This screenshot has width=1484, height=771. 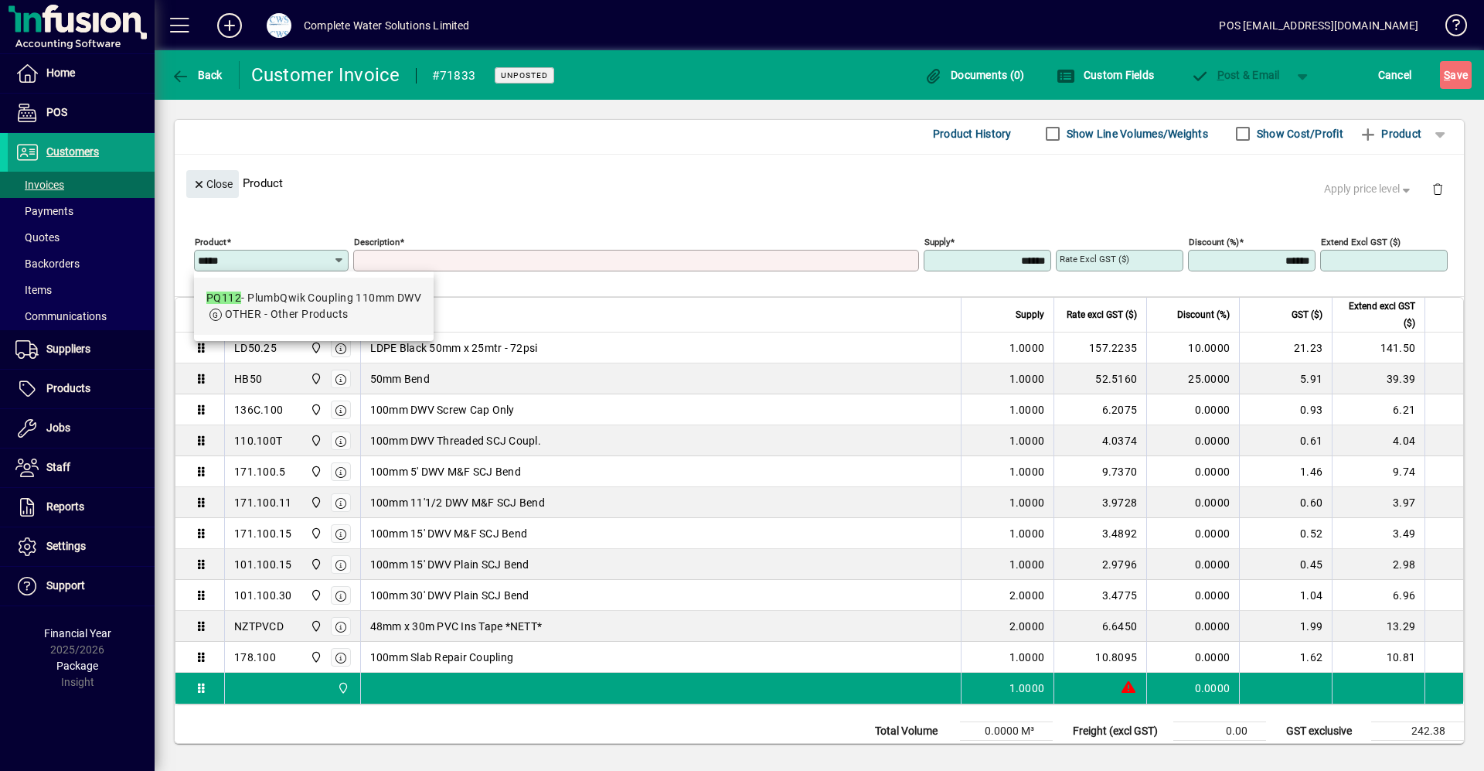 I want to click on mat-label: Description, so click(x=377, y=242).